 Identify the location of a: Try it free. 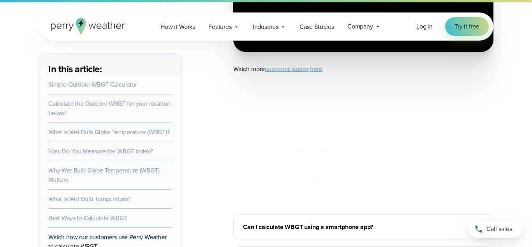
(467, 26).